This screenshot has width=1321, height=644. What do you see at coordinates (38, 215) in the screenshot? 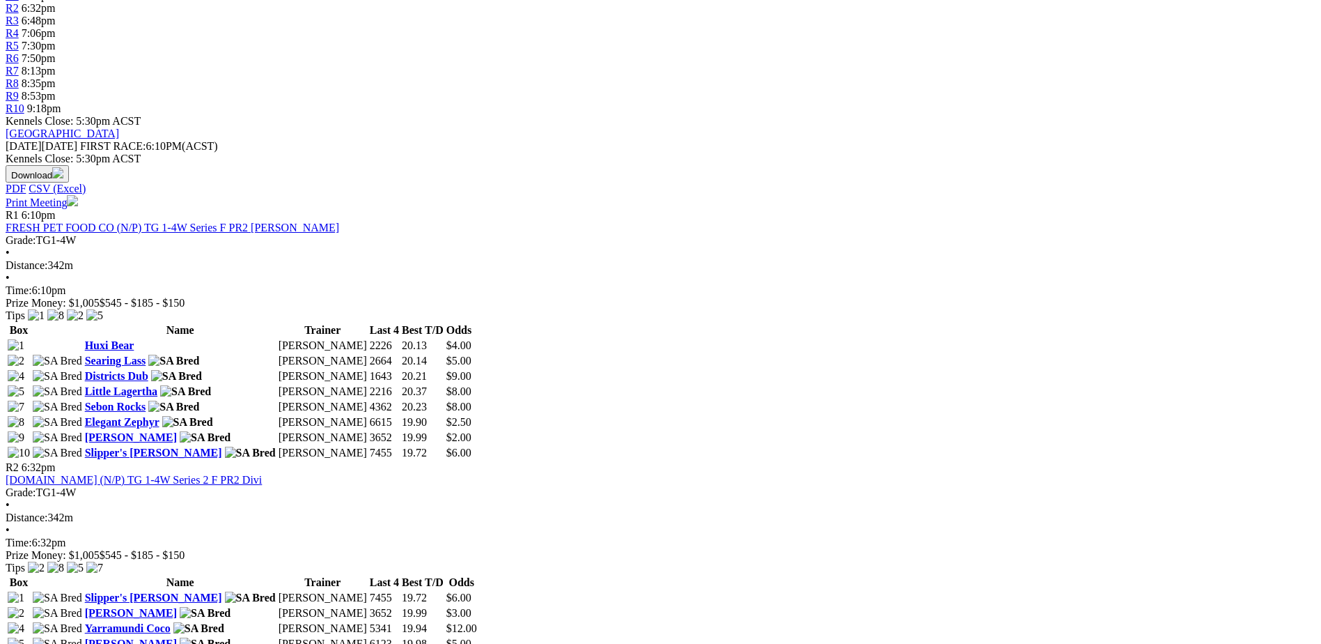
I see `span: 6:10pm` at bounding box center [38, 215].